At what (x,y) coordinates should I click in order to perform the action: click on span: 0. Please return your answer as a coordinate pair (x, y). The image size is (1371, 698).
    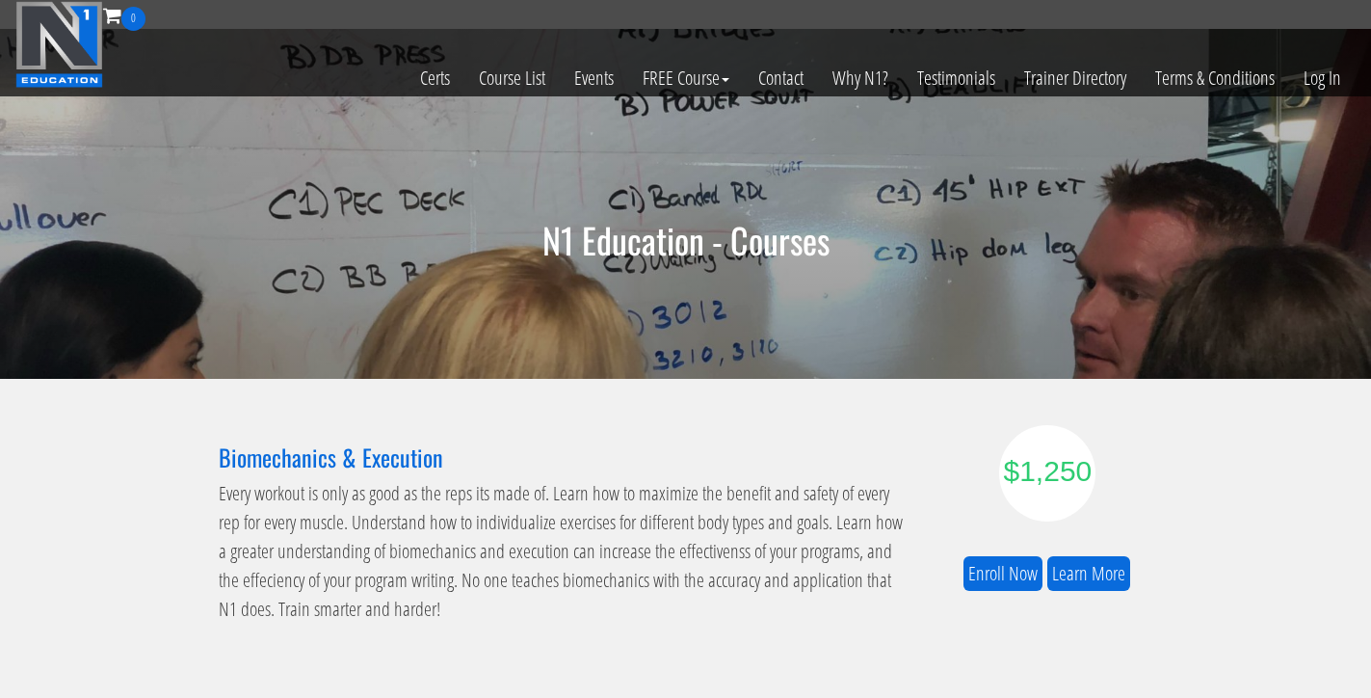
    Looking at the image, I should click on (133, 18).